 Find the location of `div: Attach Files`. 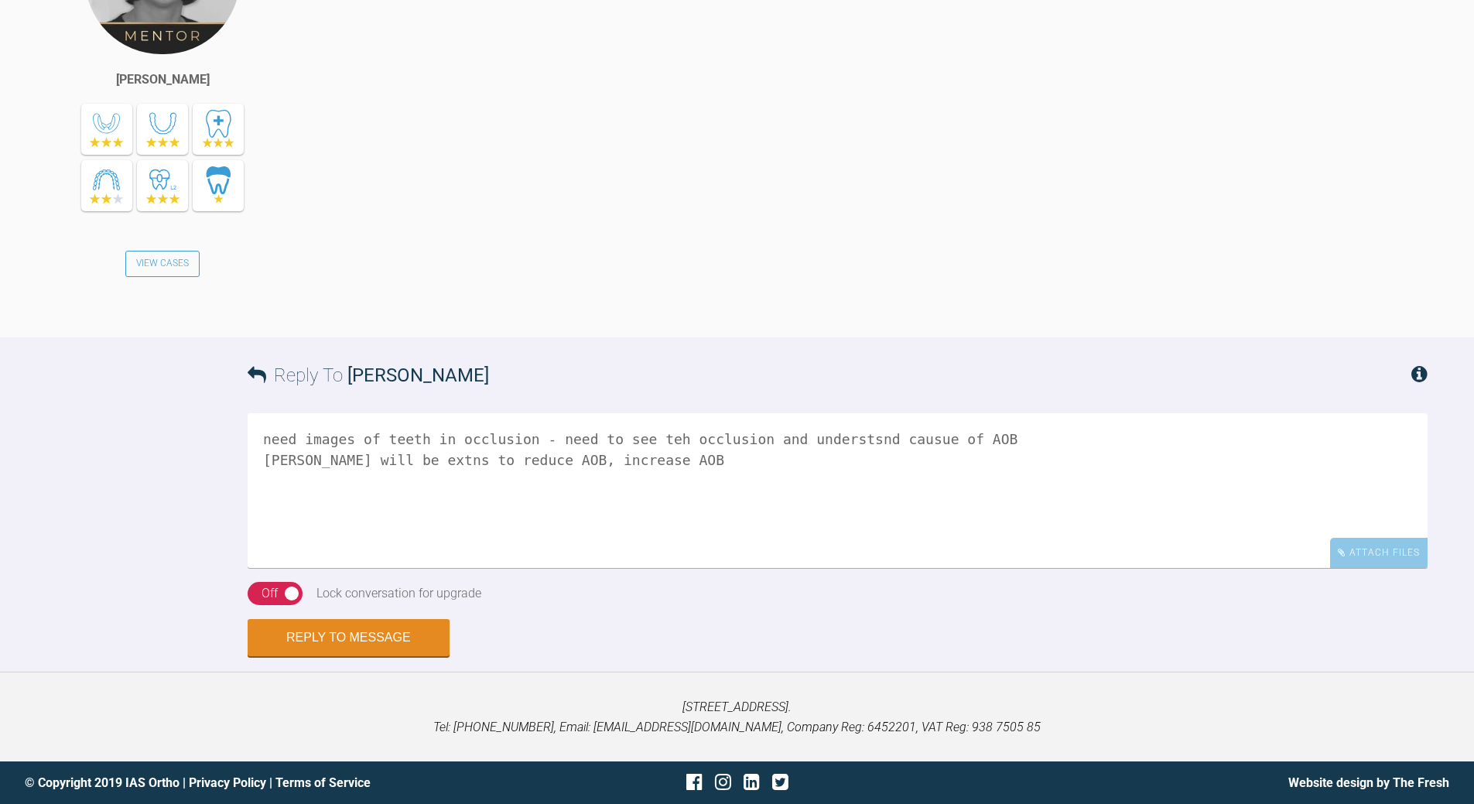

div: Attach Files is located at coordinates (1378, 552).